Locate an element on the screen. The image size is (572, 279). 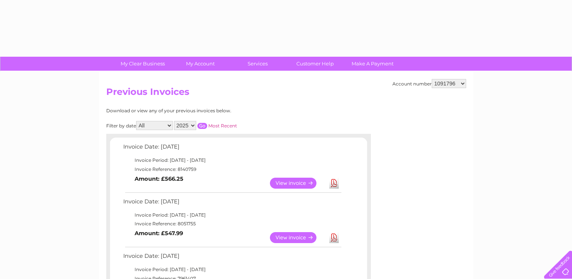
h2: Previous Invoices is located at coordinates (286, 94).